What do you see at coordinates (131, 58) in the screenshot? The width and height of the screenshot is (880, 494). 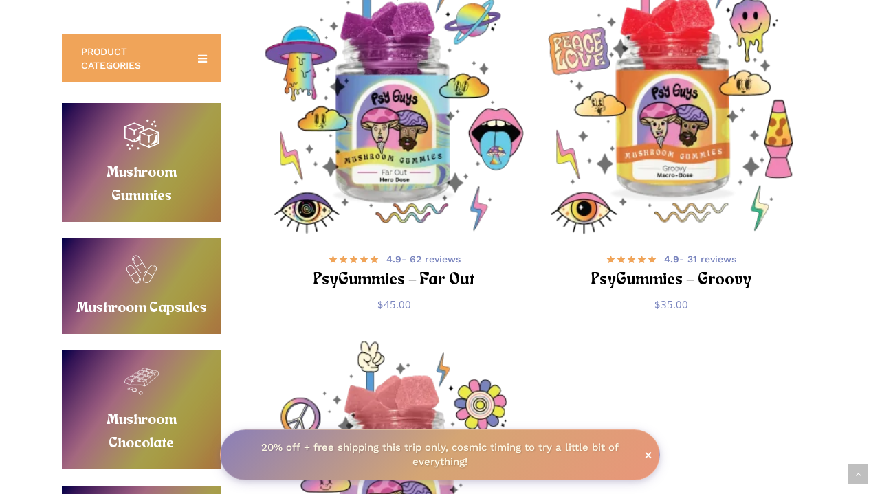 I see `span: PRODUCT CATEGORIES` at bounding box center [131, 58].